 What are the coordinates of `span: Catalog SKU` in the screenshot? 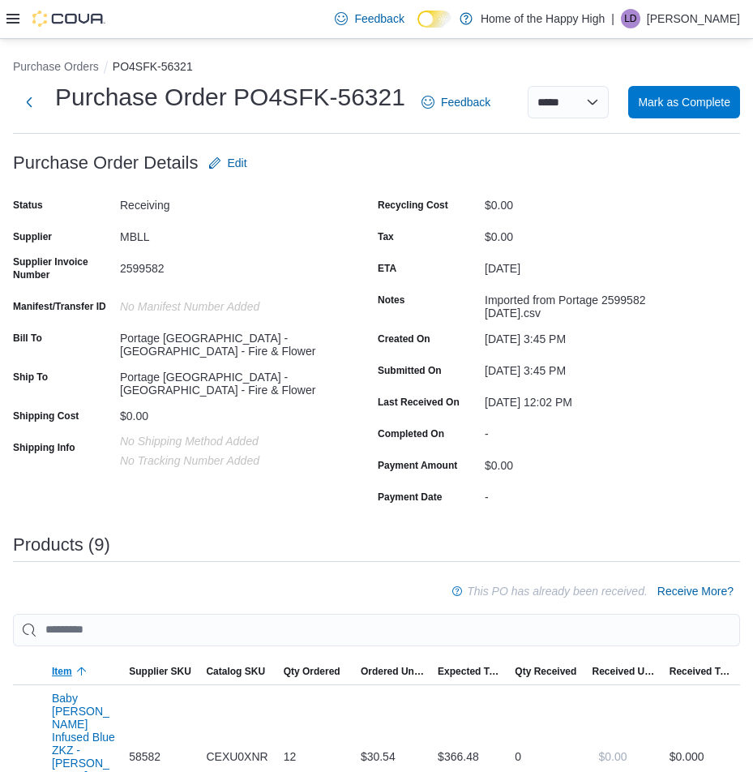 It's located at (235, 671).